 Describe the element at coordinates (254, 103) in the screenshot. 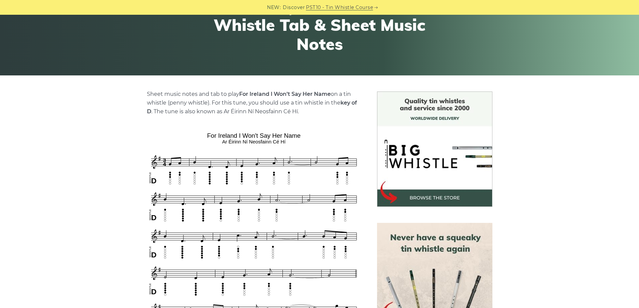

I see `p: Sheet music notes and tab to play on a tin whistle (penny whistle). For this tune, you should use...` at that location.